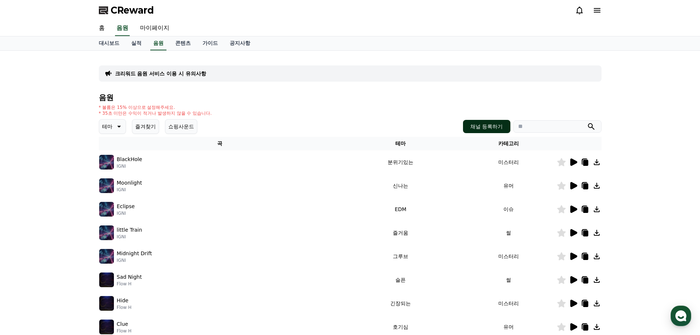 The height and width of the screenshot is (335, 700). Describe the element at coordinates (508, 143) in the screenshot. I see `th: 카테고리` at that location.